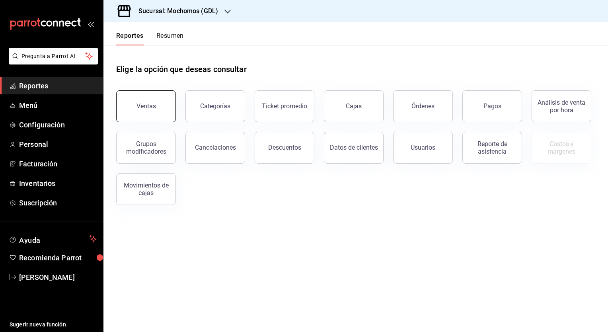 The image size is (608, 332). Describe the element at coordinates (53, 56) in the screenshot. I see `span: Pregunta a Parrot AI` at that location.